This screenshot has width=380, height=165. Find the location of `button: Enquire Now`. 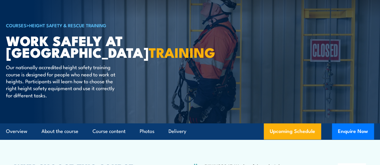

button: Enquire Now is located at coordinates (353, 132).